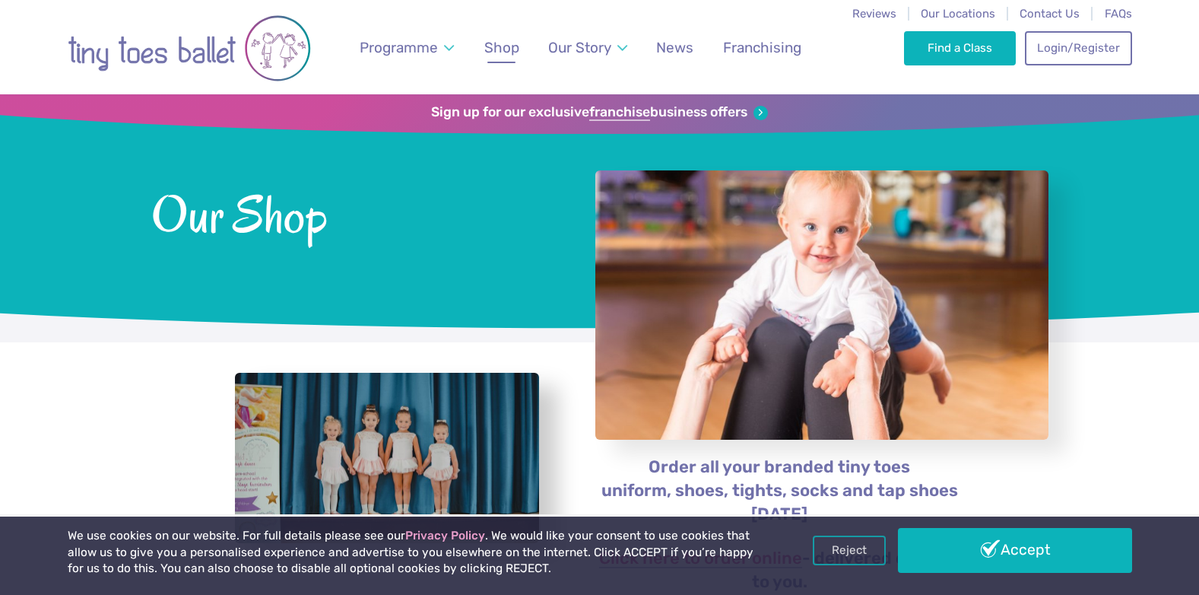  Describe the element at coordinates (599, 113) in the screenshot. I see `a: Sign up for our exclusivefranchisebusiness offers` at that location.